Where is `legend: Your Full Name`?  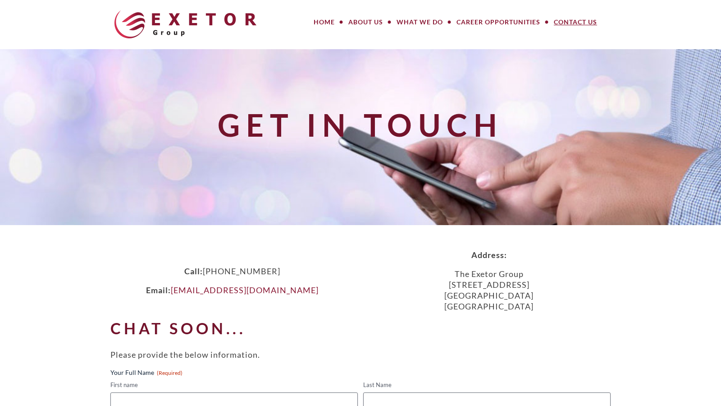
legend: Your Full Name is located at coordinates (146, 372).